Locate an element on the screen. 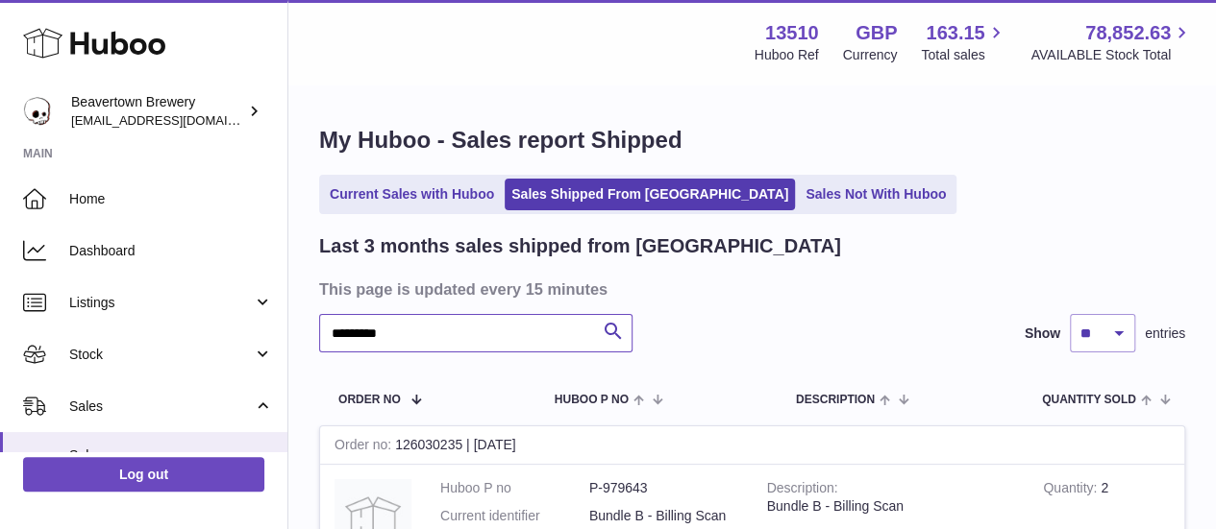  span: Order No is located at coordinates (369, 400).